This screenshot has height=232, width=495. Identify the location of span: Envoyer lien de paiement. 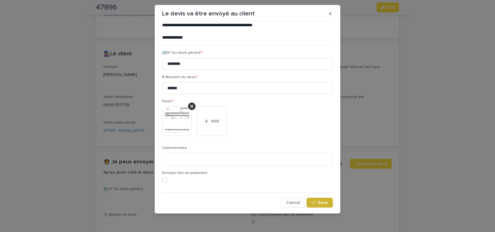
(185, 173).